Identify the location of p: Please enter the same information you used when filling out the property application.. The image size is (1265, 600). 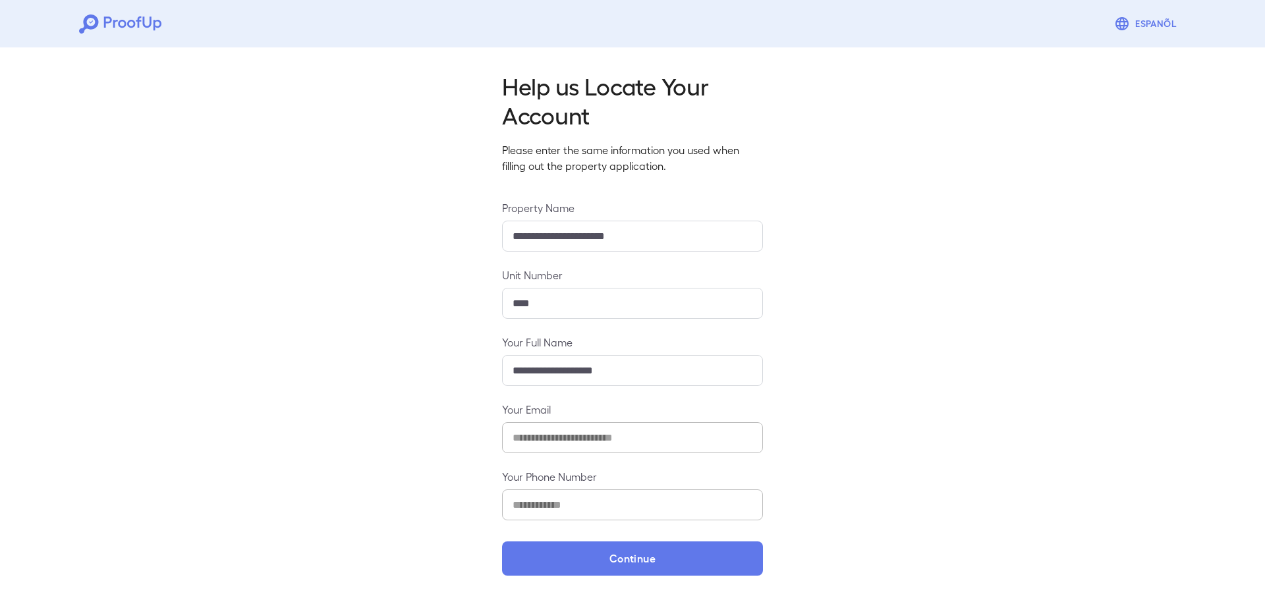
(633, 158).